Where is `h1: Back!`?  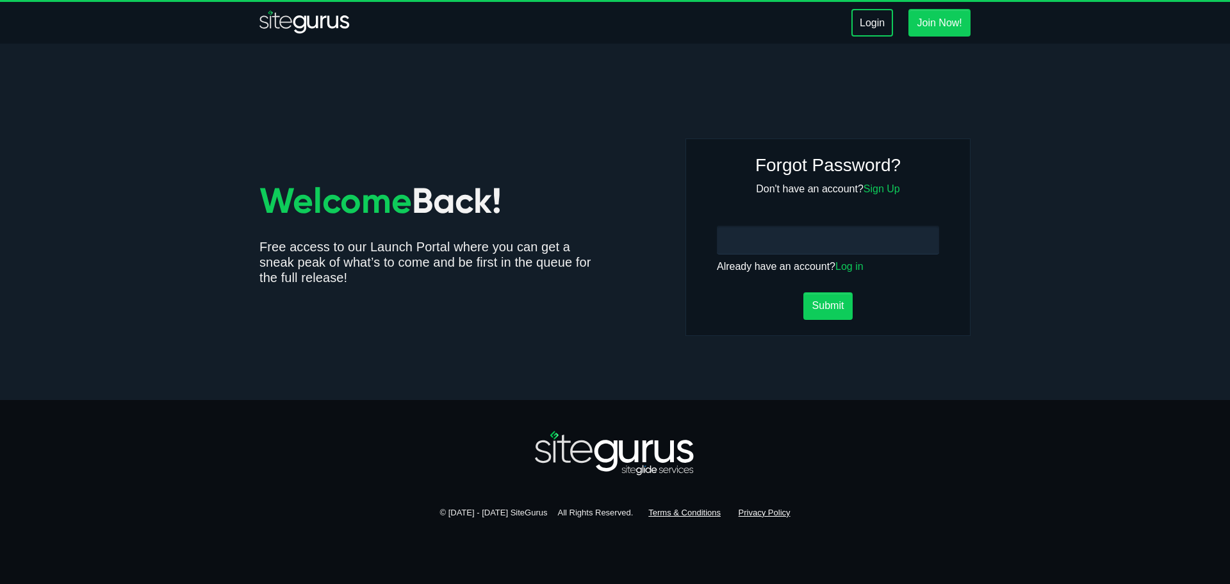
h1: Back! is located at coordinates (426, 201).